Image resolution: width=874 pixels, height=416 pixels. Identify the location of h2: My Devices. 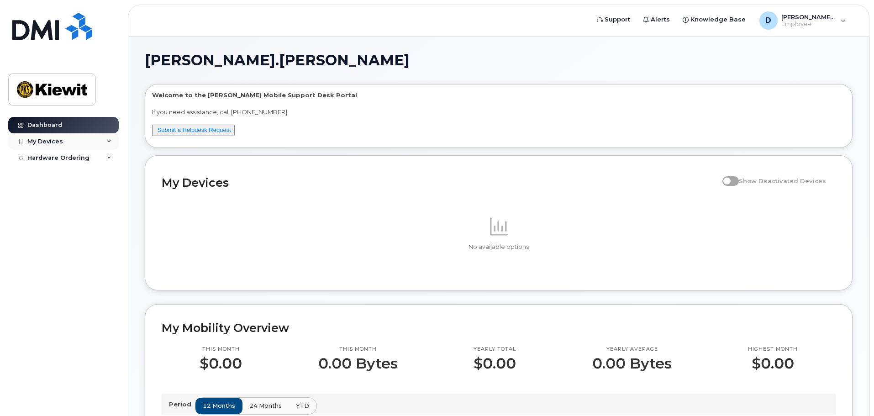
(440, 183).